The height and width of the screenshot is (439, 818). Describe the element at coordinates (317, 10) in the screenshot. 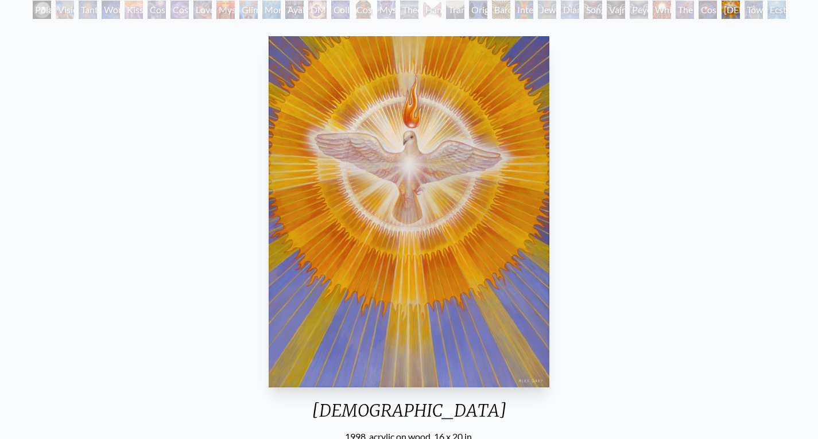

I see `div: DMT - The Spirit Molecule` at that location.